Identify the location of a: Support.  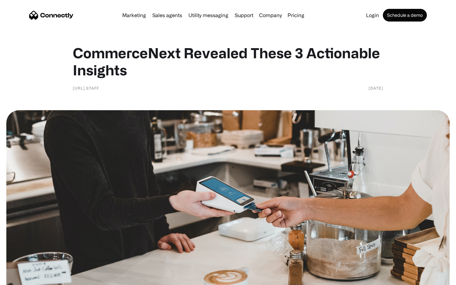
(244, 15).